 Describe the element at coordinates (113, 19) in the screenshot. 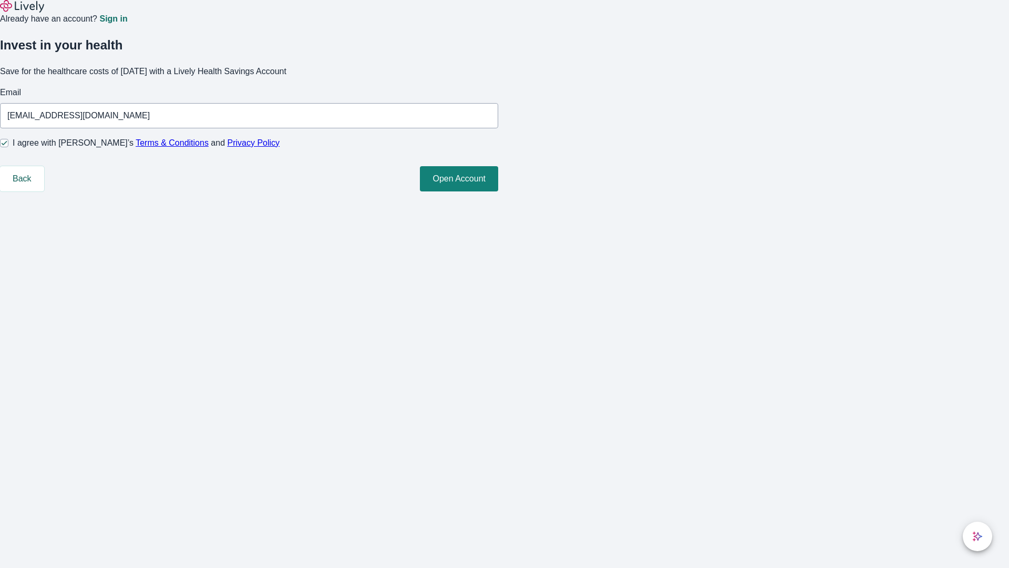

I see `a: Sign in` at that location.